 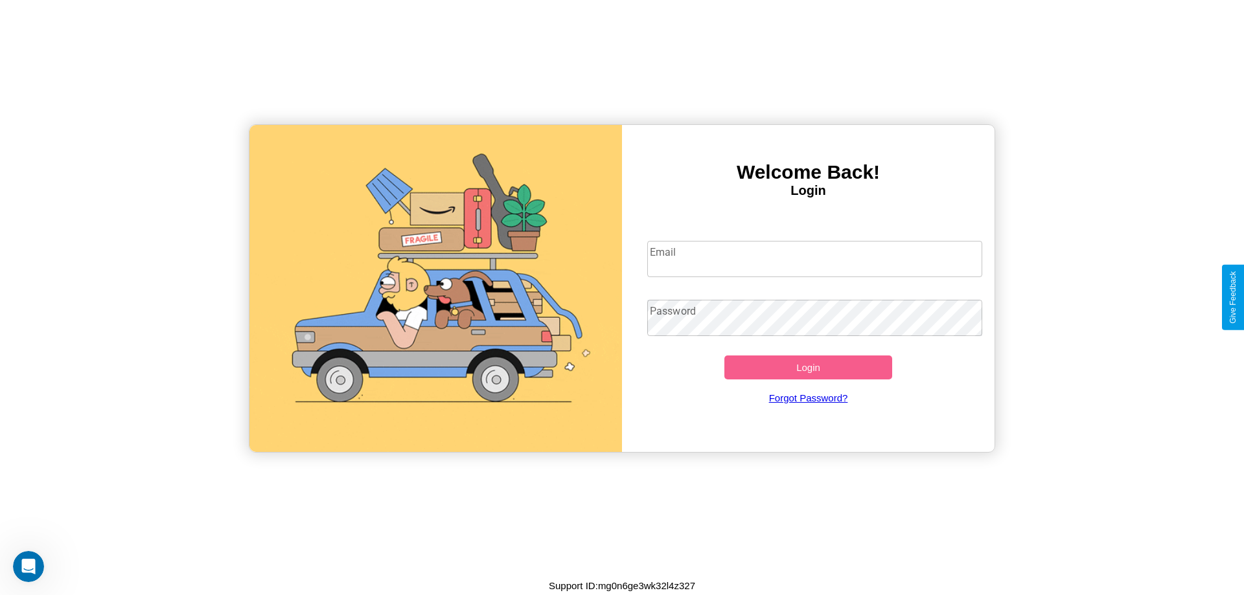 I want to click on p: Support ID: mg0n6ge3wk32l4z327, so click(x=622, y=586).